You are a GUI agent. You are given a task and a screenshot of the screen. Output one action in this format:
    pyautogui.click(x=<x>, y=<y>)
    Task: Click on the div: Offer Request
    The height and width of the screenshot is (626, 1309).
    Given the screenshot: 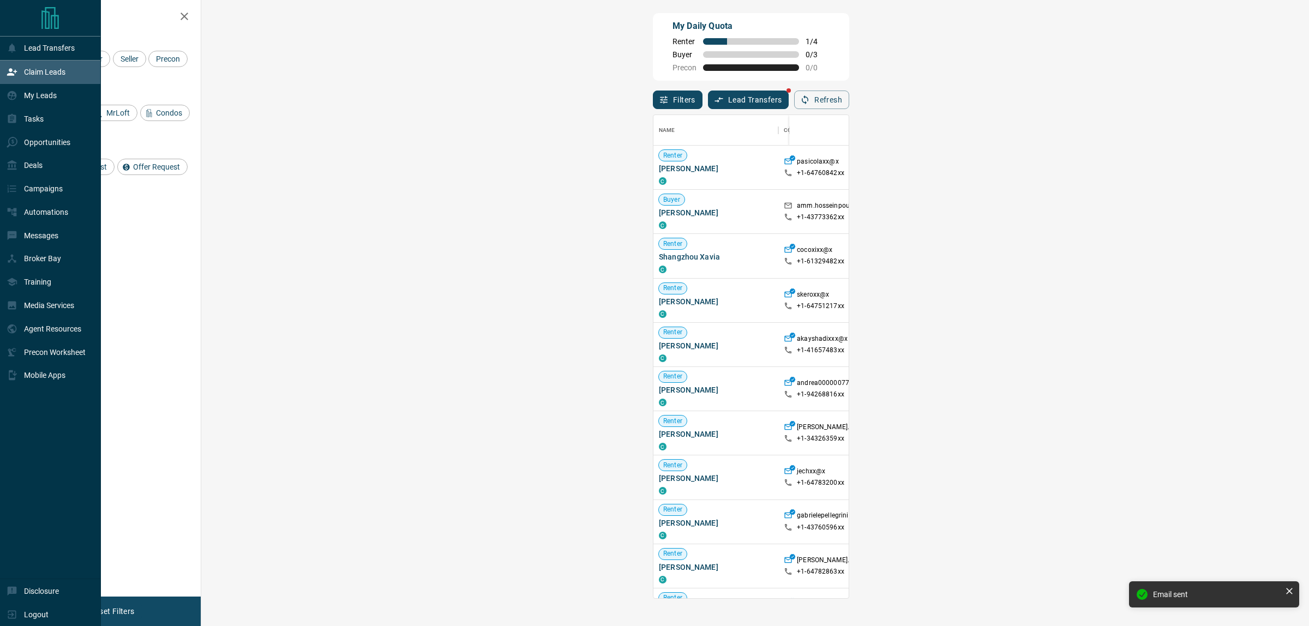 What is the action you would take?
    pyautogui.click(x=152, y=167)
    